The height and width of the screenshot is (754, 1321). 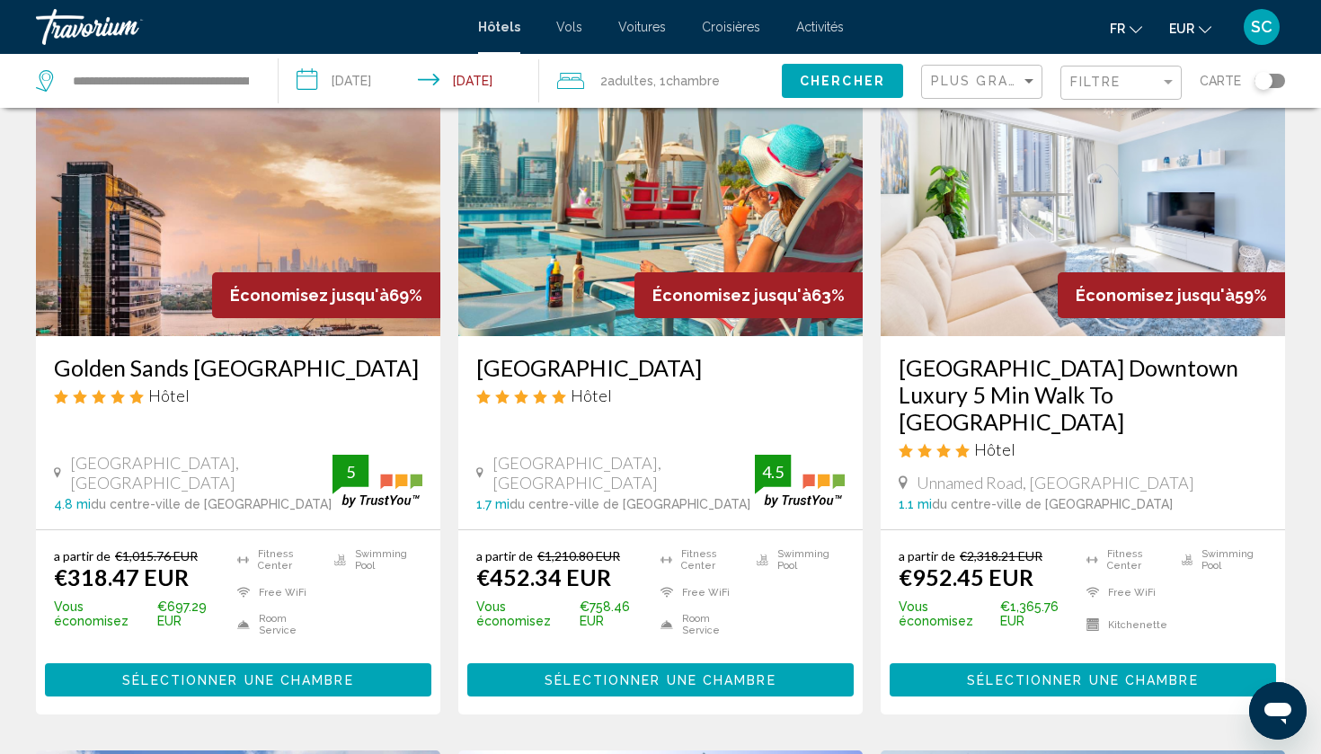 I want to click on del: €1,210.80 EUR, so click(x=579, y=555).